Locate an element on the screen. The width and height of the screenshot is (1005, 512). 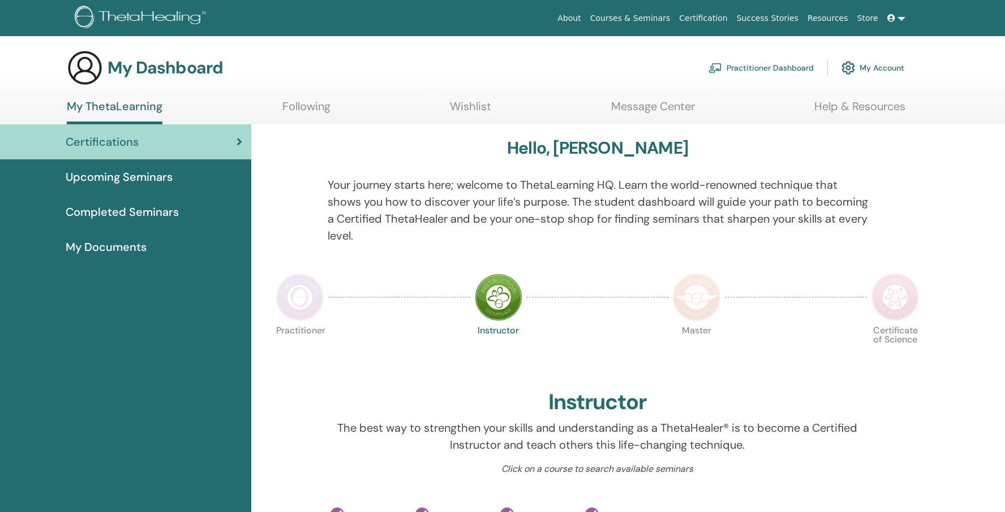
a: Practitioner Dashboard is located at coordinates (761, 68).